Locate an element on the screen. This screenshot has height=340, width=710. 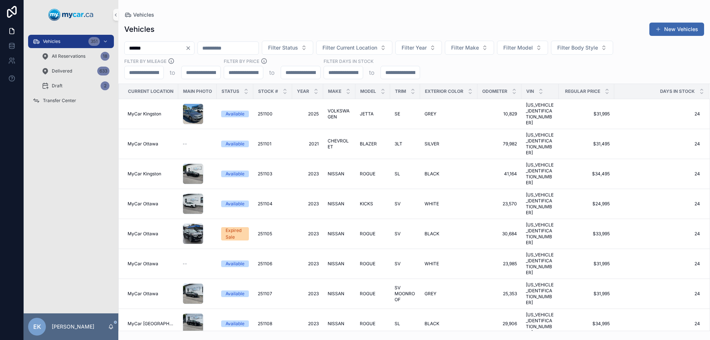
span: Vehicles is located at coordinates (51, 41).